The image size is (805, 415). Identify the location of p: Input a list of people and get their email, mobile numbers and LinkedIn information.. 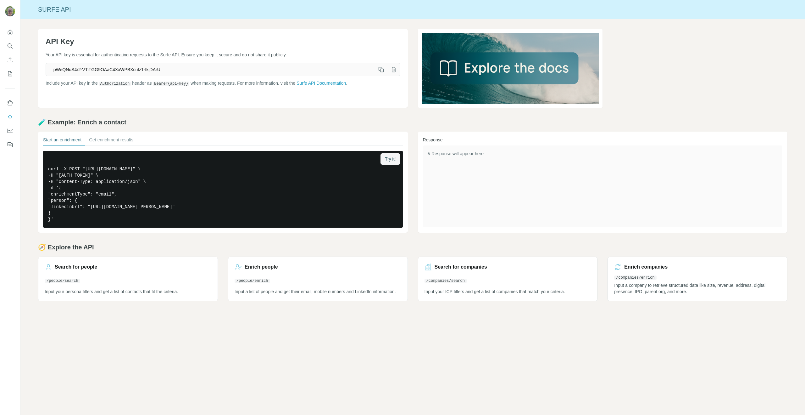
(318, 291).